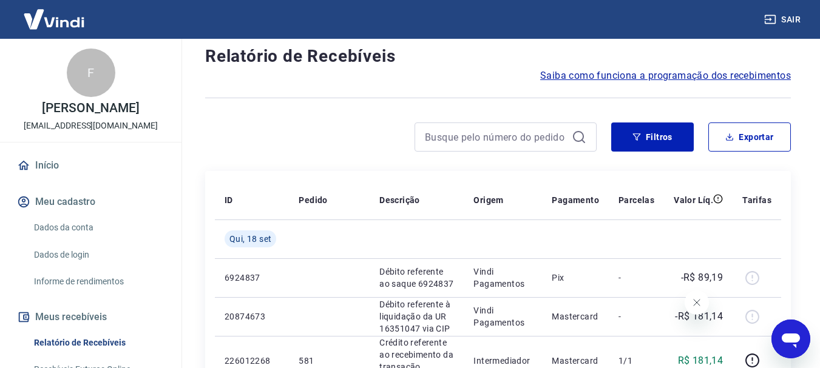 The image size is (820, 368). Describe the element at coordinates (313, 200) in the screenshot. I see `p: Pedido` at that location.